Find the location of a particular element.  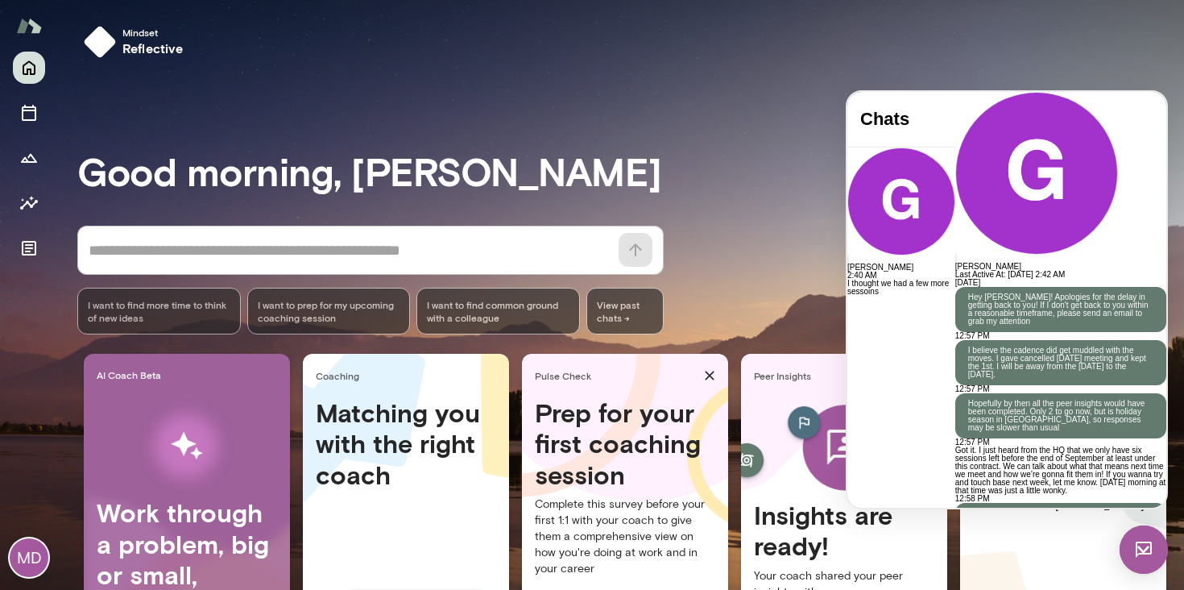

button: Home is located at coordinates (29, 68).